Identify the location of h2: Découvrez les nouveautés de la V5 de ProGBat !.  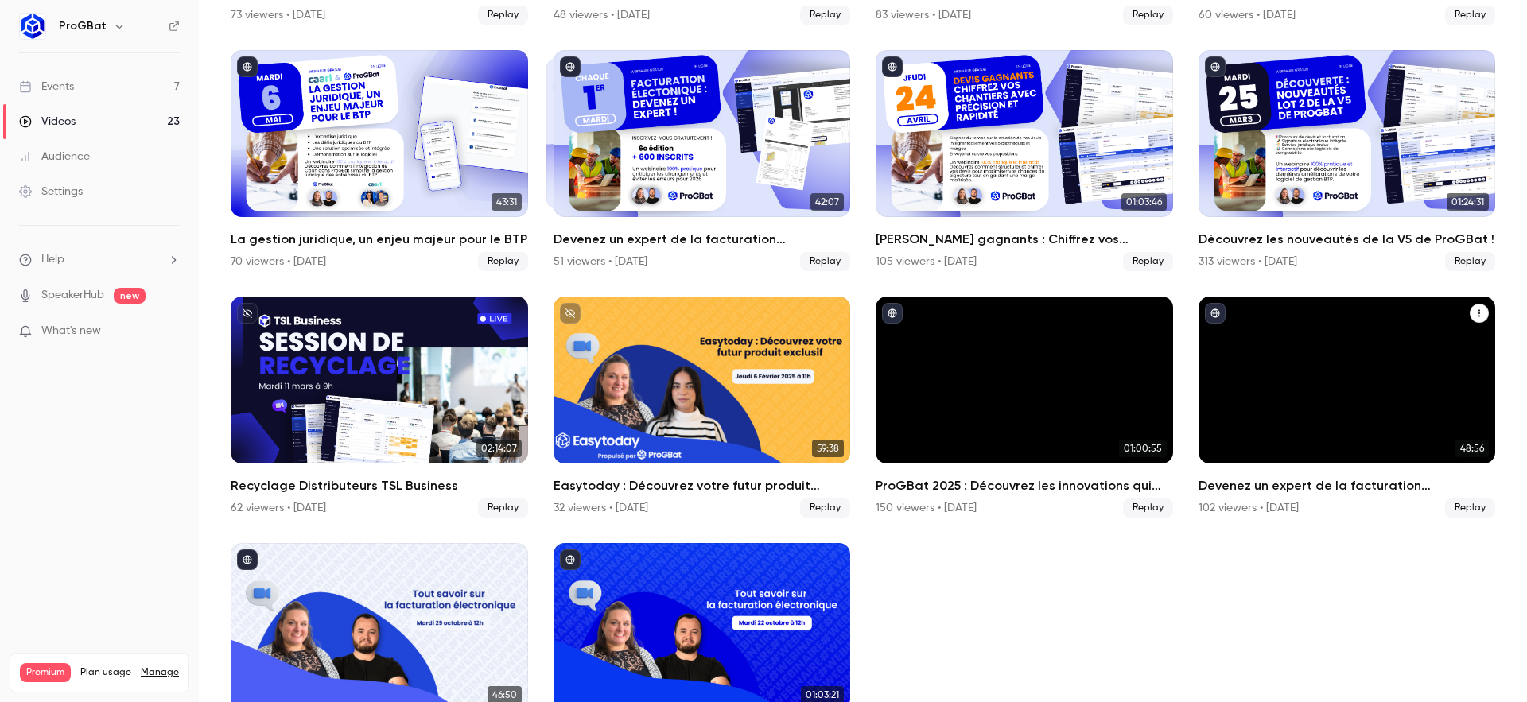
(1347, 239).